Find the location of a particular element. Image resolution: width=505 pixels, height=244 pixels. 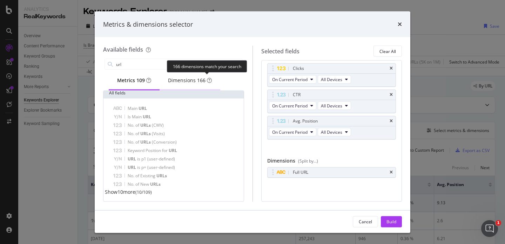

div: CTR is located at coordinates (297, 95).